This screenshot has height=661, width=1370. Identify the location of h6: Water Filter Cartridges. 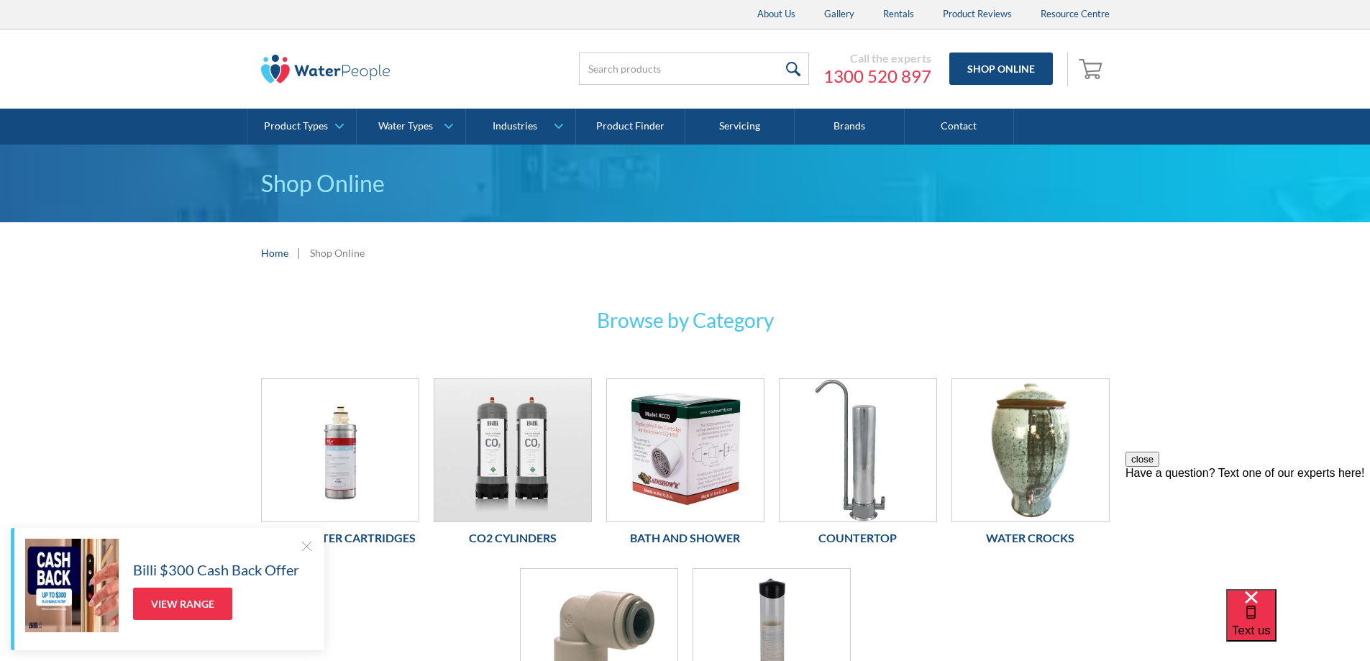
(340, 538).